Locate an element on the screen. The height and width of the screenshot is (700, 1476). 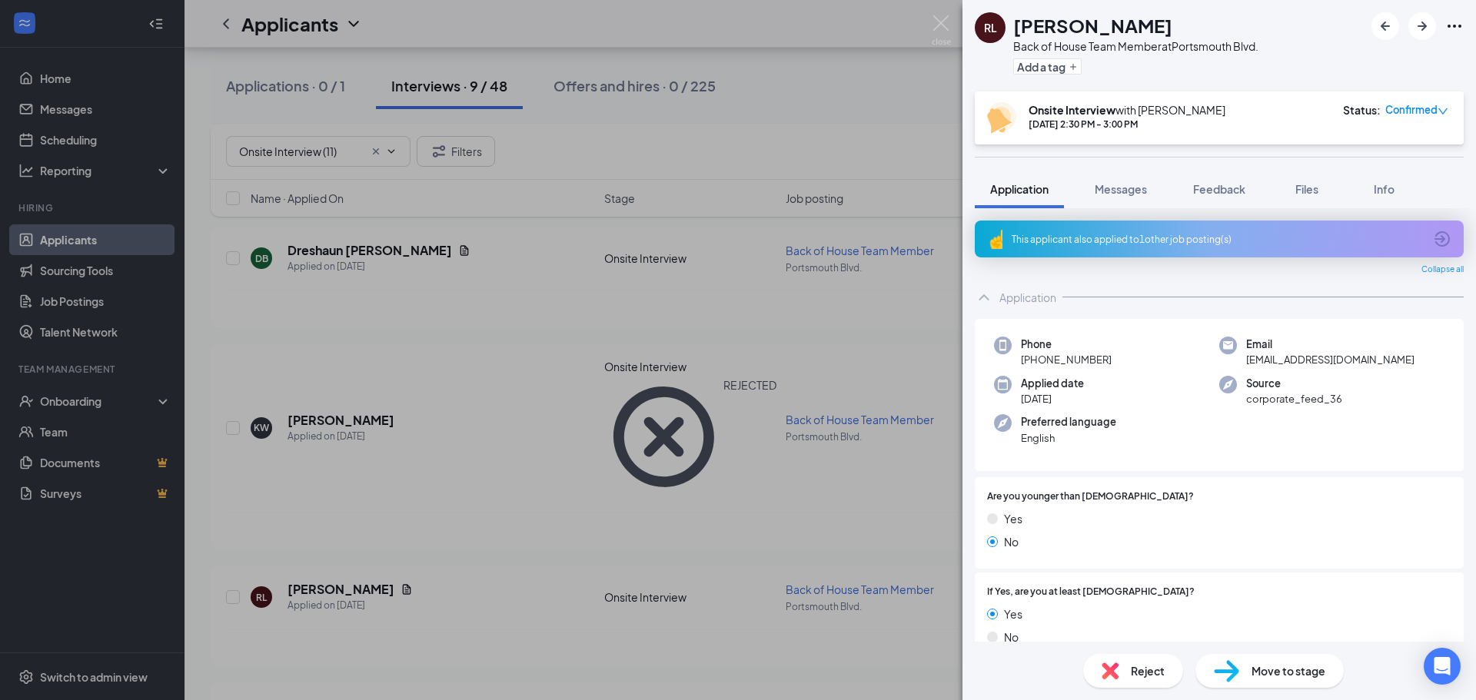
span: corporate_feed_36 is located at coordinates (1294, 399).